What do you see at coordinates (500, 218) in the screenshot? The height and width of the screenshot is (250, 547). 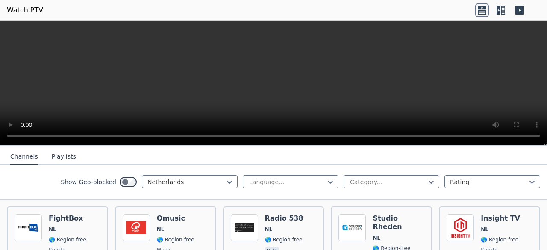 I see `h6: Insight TV` at bounding box center [500, 218].